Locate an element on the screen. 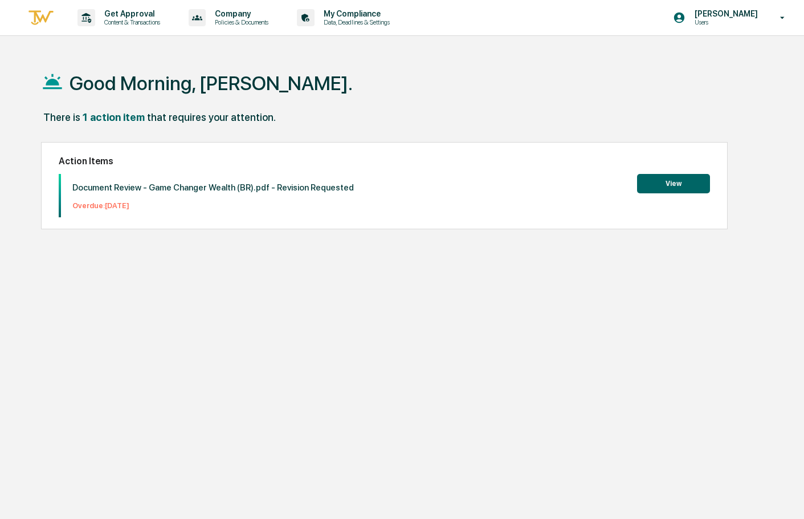  p: Get Approval is located at coordinates (131, 14).